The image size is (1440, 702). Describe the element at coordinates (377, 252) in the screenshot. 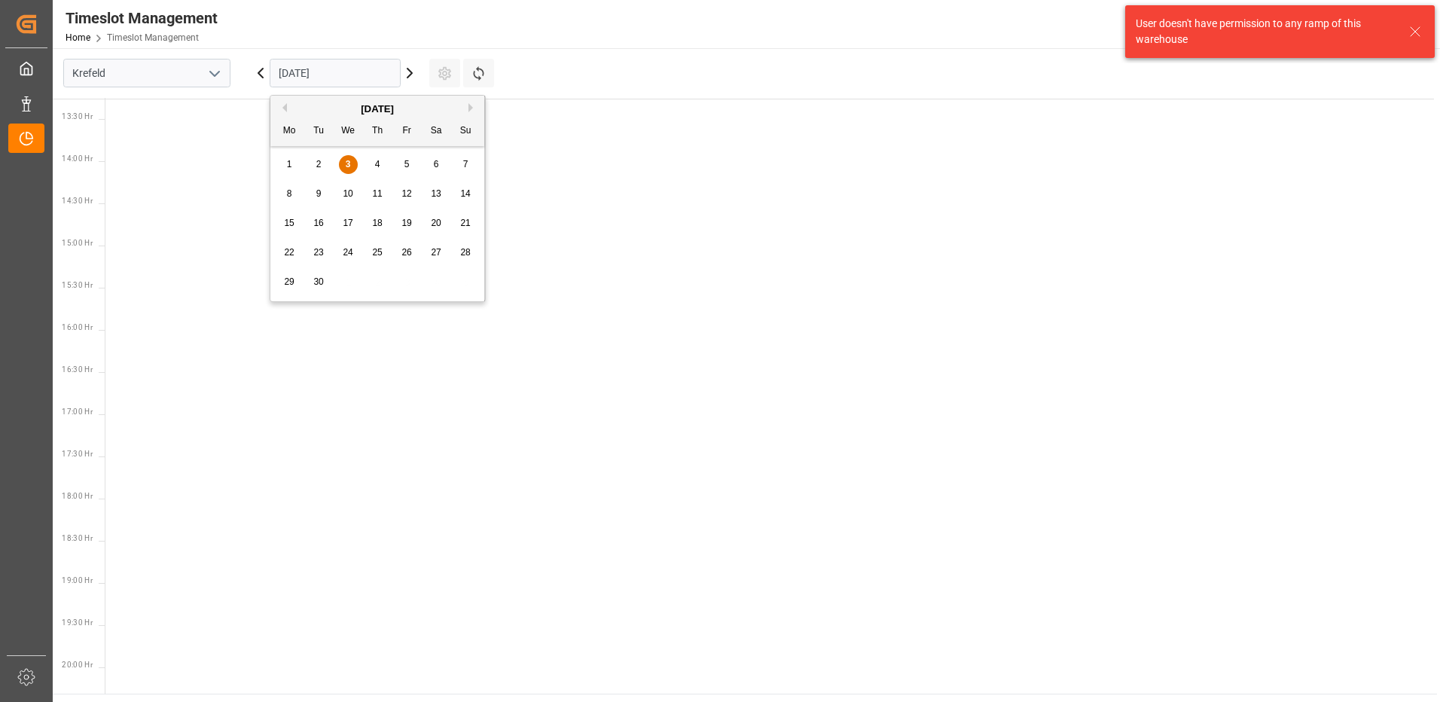

I see `div: Choose Thursday, September 25th, 2025` at that location.